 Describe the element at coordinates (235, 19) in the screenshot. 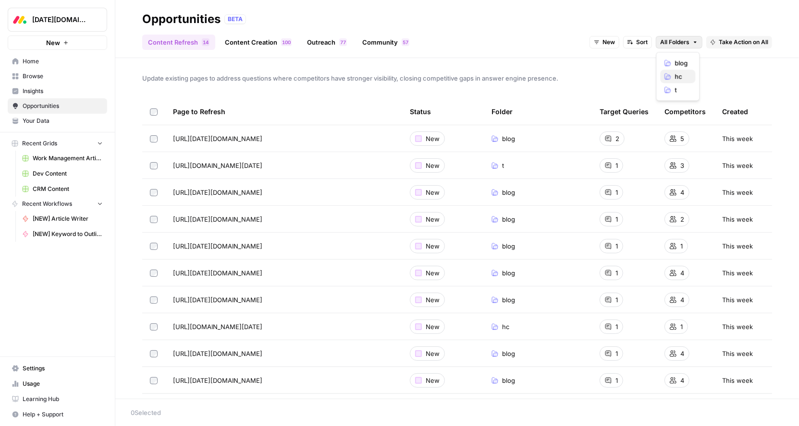

I see `div: BETA` at that location.